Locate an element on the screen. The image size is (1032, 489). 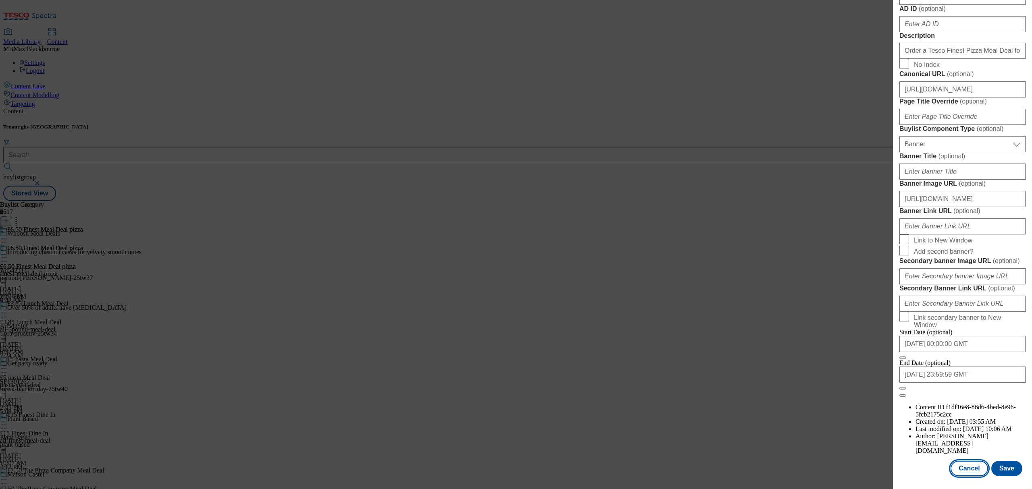
label: Banner Image URL is located at coordinates (962, 184).